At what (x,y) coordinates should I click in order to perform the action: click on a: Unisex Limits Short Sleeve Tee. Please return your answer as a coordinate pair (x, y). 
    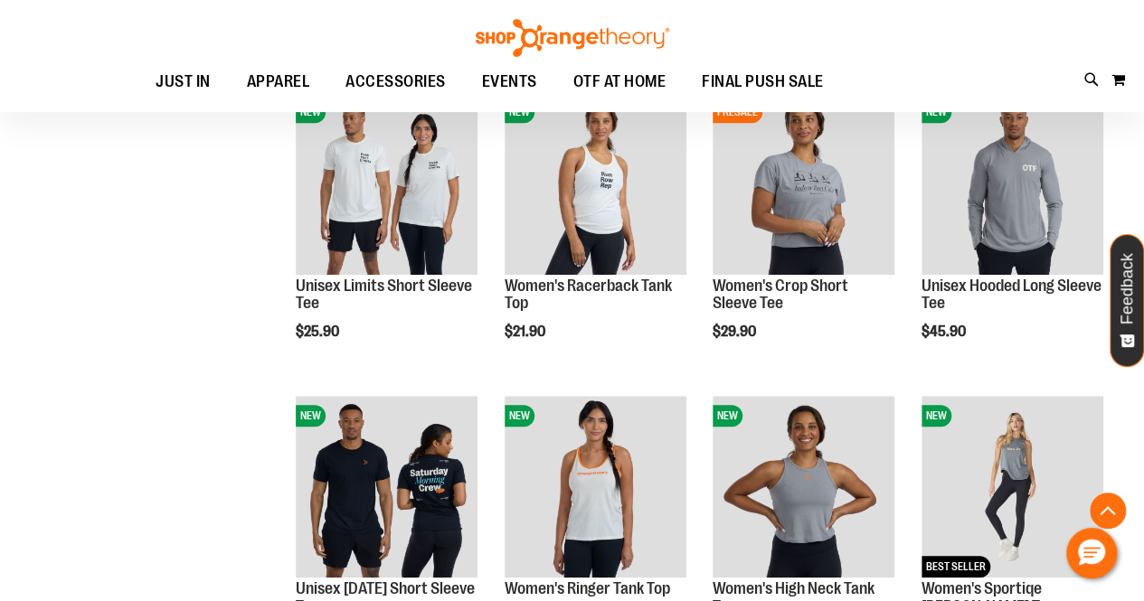
    Looking at the image, I should click on (383, 295).